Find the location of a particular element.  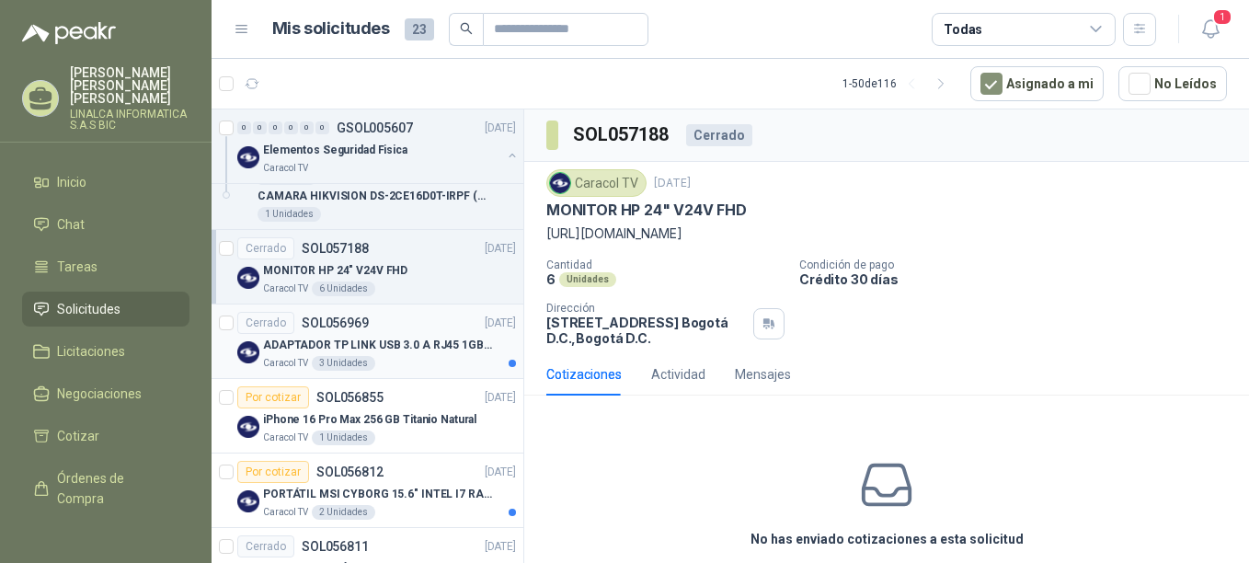

a: Chat is located at coordinates (106, 224).